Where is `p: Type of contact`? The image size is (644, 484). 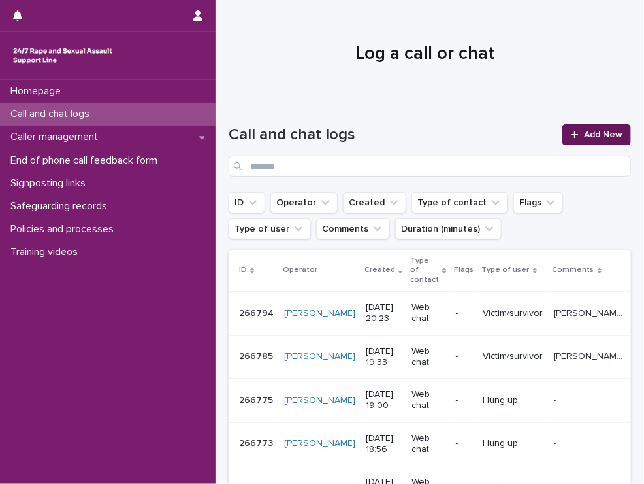
p: Type of contact is located at coordinates (425, 270).